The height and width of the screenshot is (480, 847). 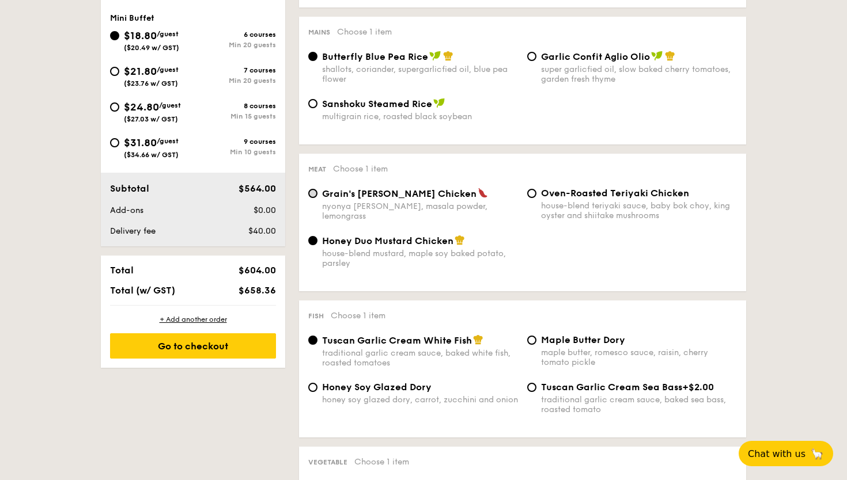 What do you see at coordinates (257, 270) in the screenshot?
I see `span: $604.00` at bounding box center [257, 270].